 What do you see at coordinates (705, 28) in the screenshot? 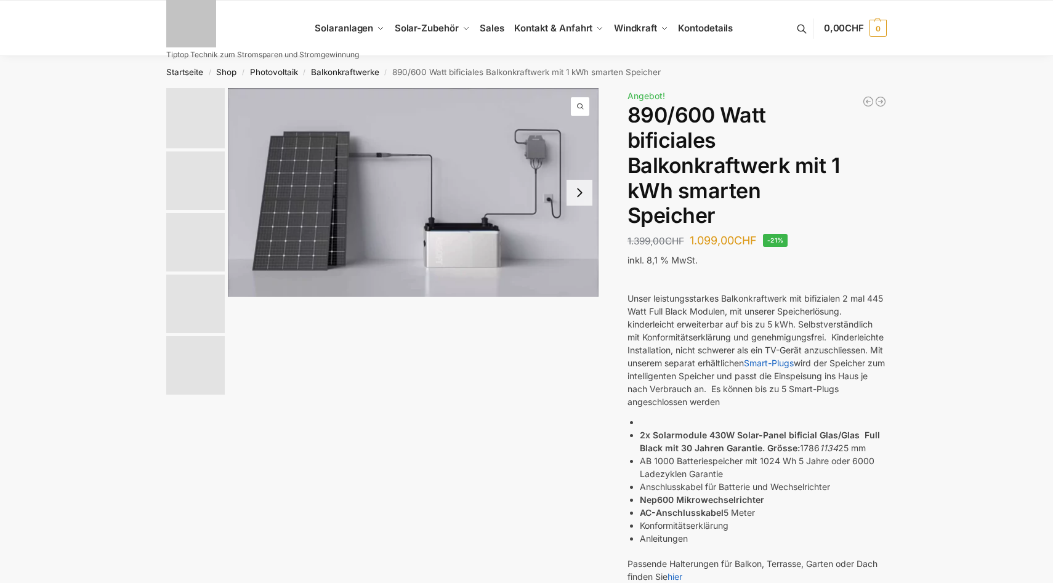
I see `span: Kontodetails` at bounding box center [705, 28].